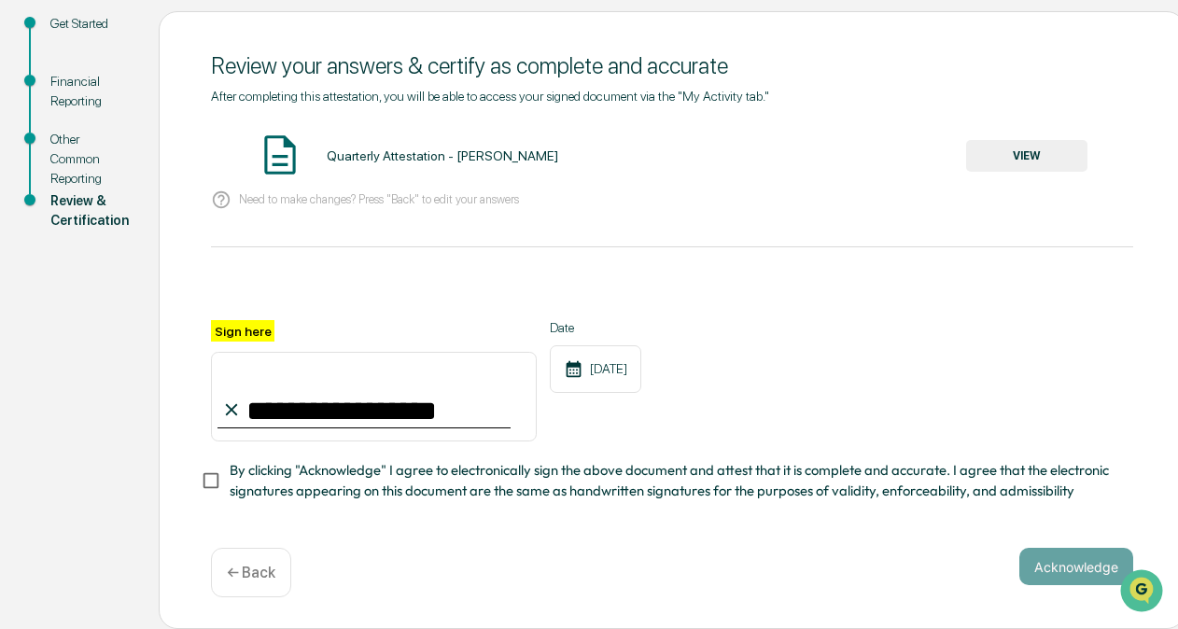 The width and height of the screenshot is (1178, 629). What do you see at coordinates (178, 322) in the screenshot?
I see `a: Powered byPylon` at bounding box center [178, 322].